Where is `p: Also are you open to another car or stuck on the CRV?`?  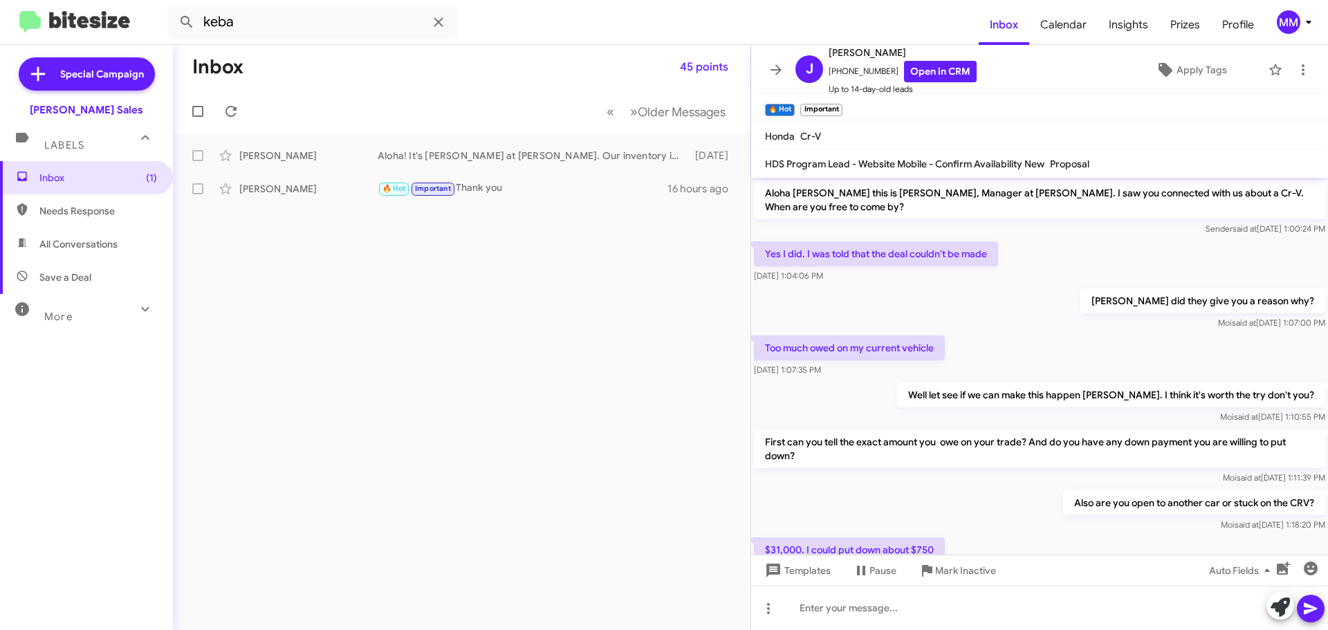 p: Also are you open to another car or stuck on the CRV? is located at coordinates (1194, 503).